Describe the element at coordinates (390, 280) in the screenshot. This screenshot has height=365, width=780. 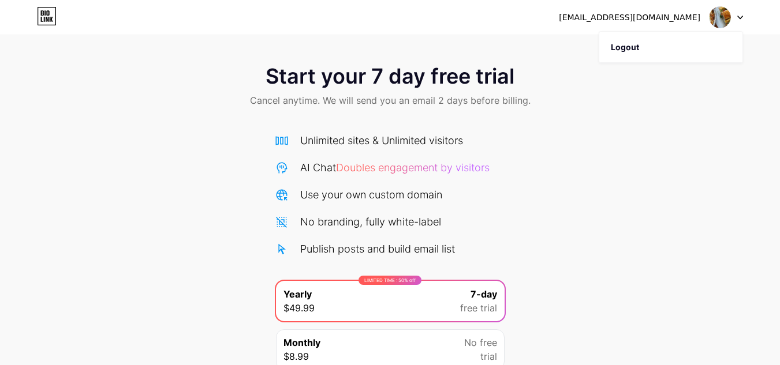
I see `div: LIMITED TIME : 50% off` at that location.